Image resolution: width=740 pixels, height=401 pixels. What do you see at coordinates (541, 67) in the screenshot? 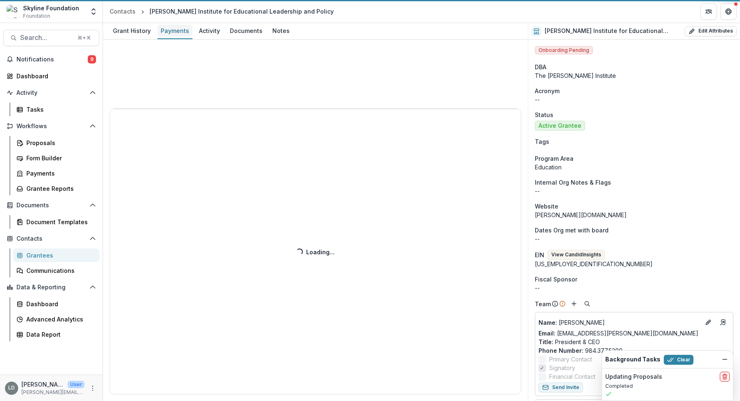
I see `span: DBA` at bounding box center [541, 67].